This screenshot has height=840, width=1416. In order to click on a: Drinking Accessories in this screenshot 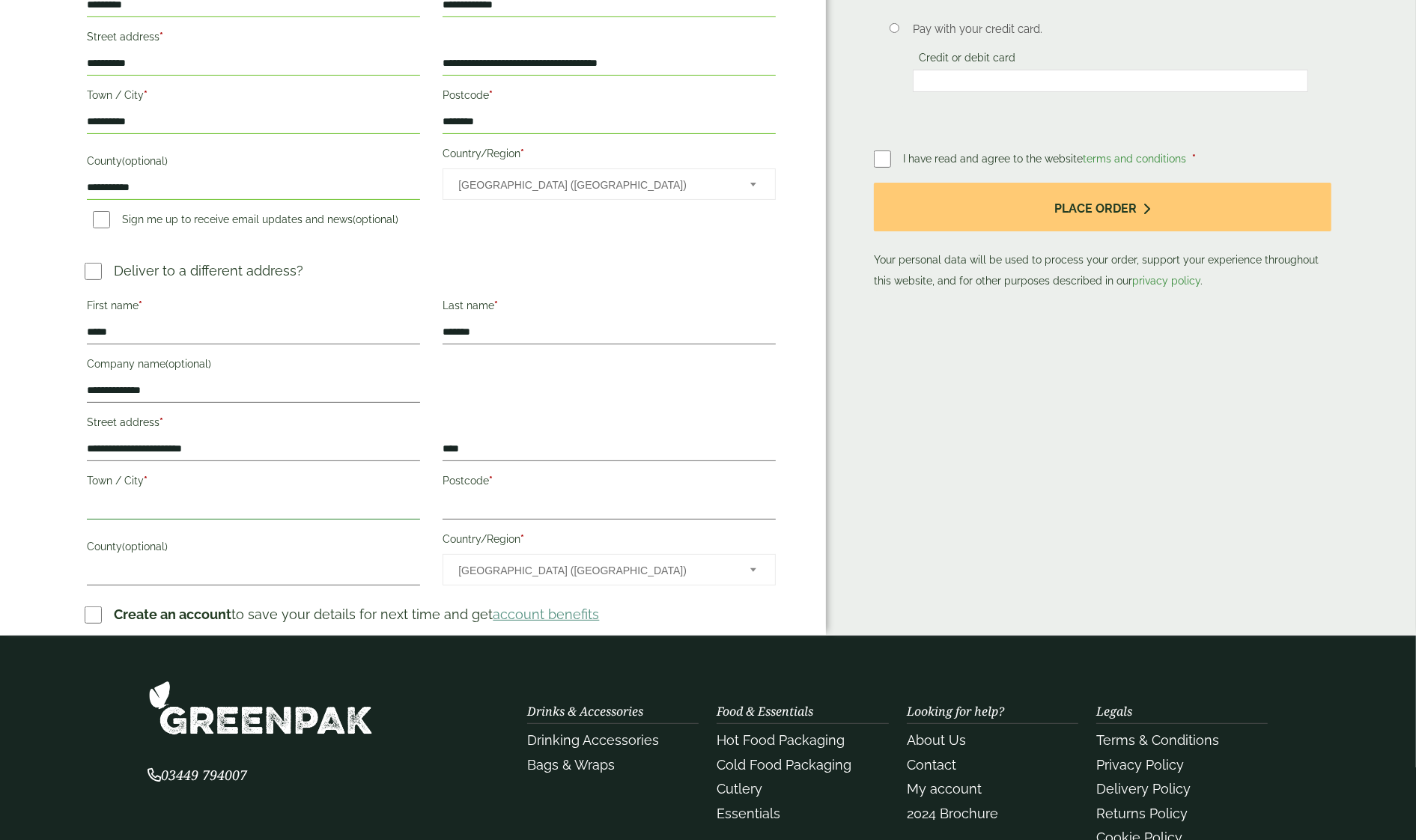, I will do `click(593, 740)`.